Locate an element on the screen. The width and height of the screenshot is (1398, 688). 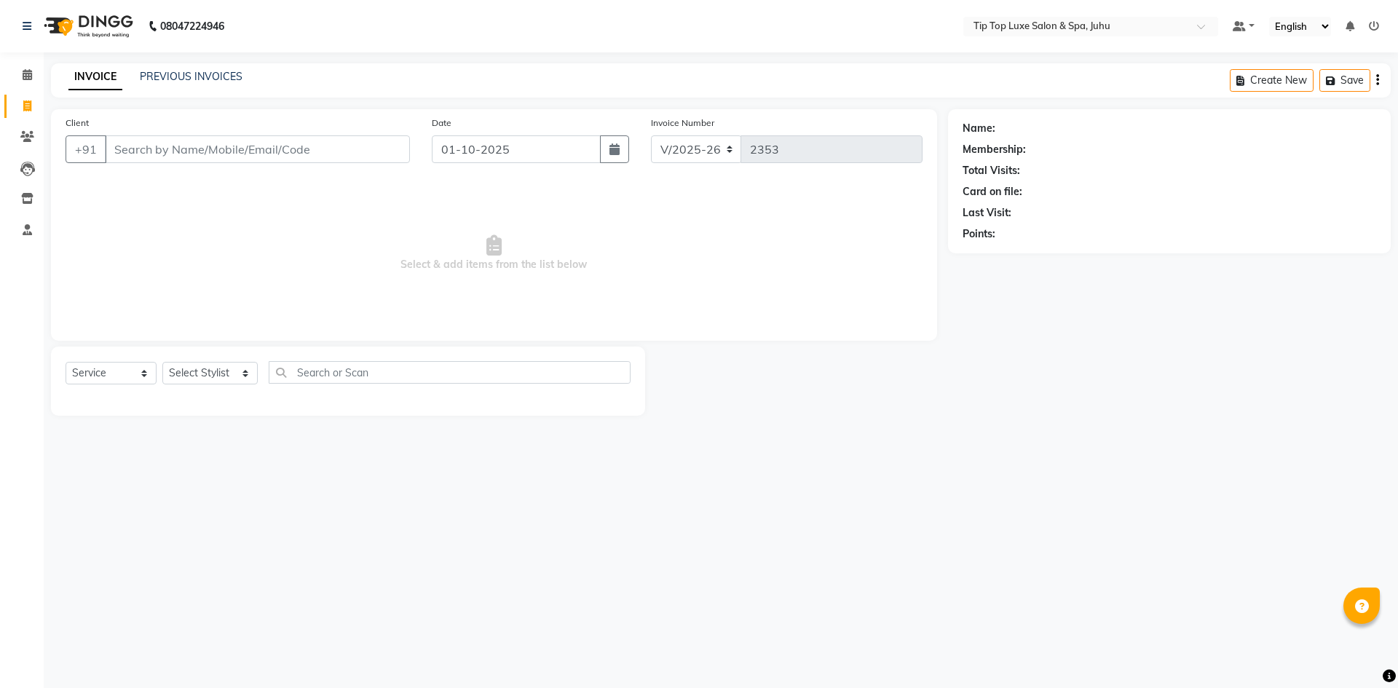
label: Date is located at coordinates (441, 123).